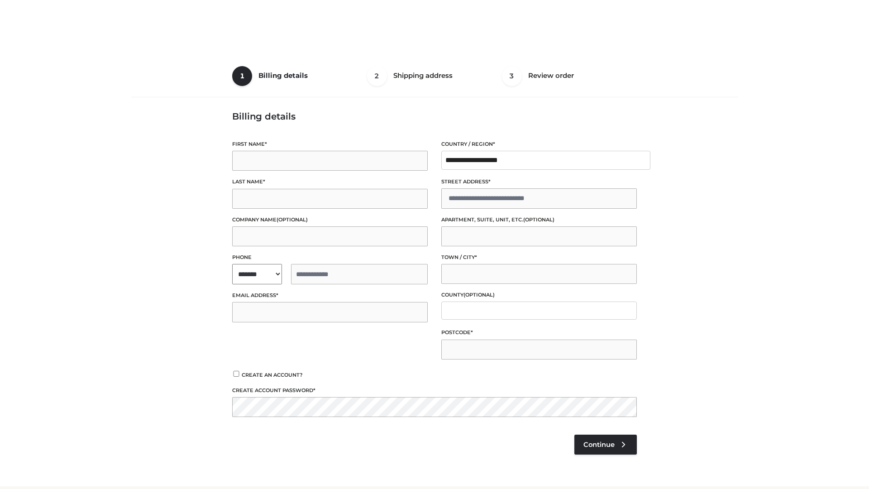 The height and width of the screenshot is (489, 869). Describe the element at coordinates (512, 76) in the screenshot. I see `span: 3` at that location.